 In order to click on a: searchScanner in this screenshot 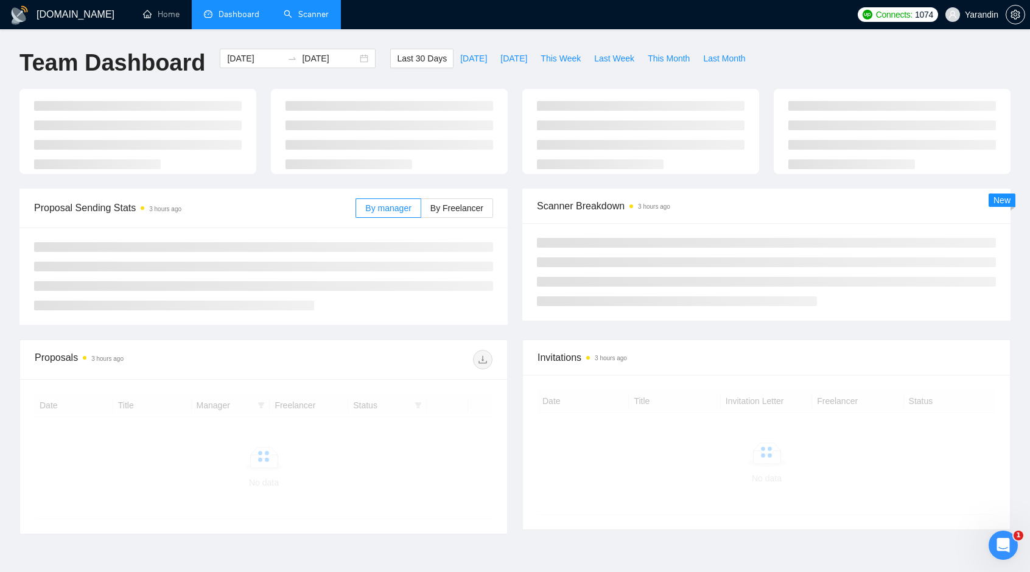, I will do `click(306, 14)`.